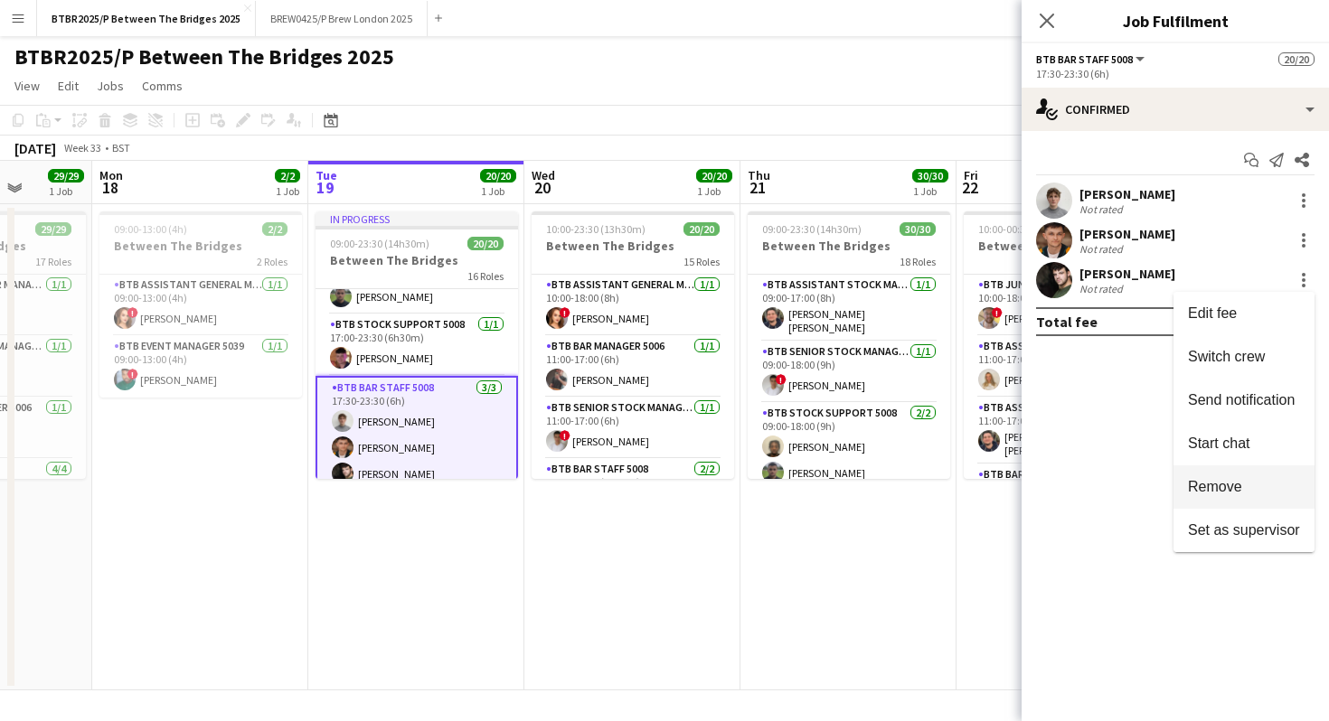 This screenshot has height=721, width=1329. I want to click on button: Set as supervisor, so click(1244, 531).